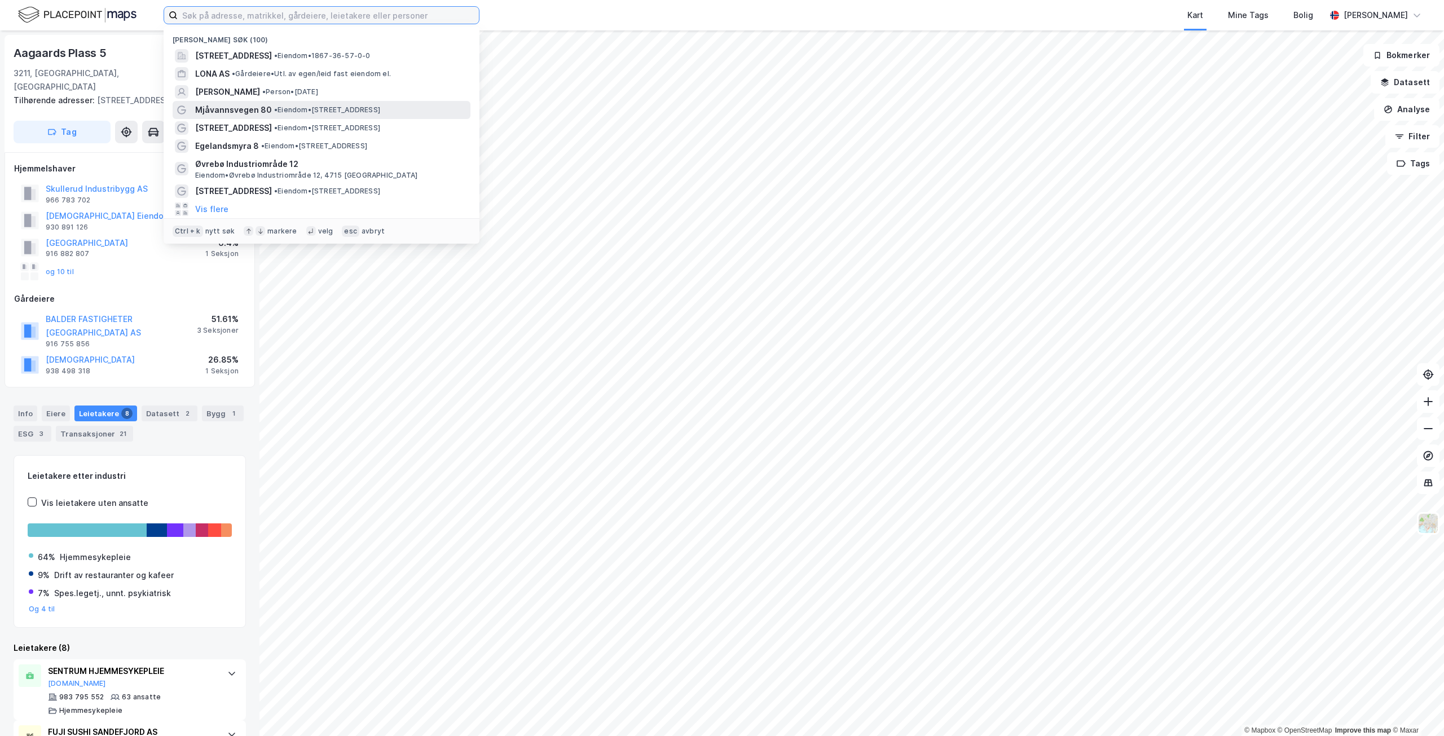  I want to click on img: Z, so click(1429, 524).